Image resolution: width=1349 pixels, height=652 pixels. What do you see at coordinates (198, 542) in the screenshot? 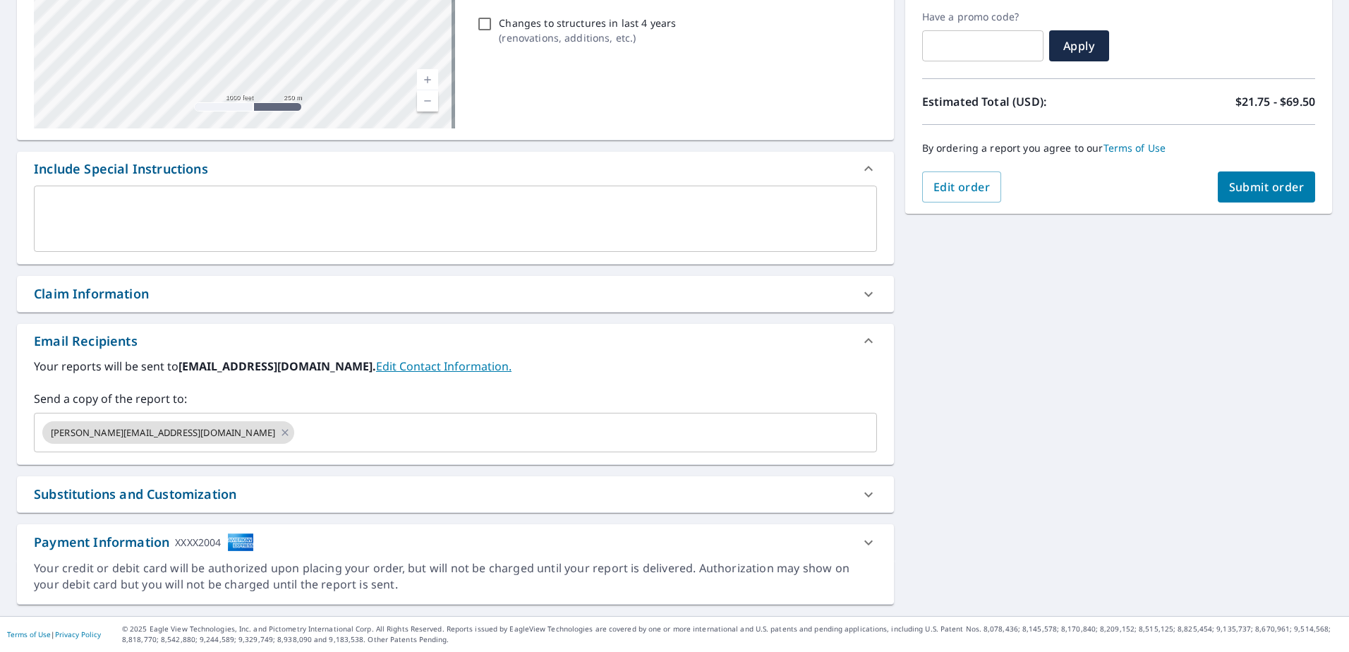
I see `div: XXXX2004` at bounding box center [198, 542].